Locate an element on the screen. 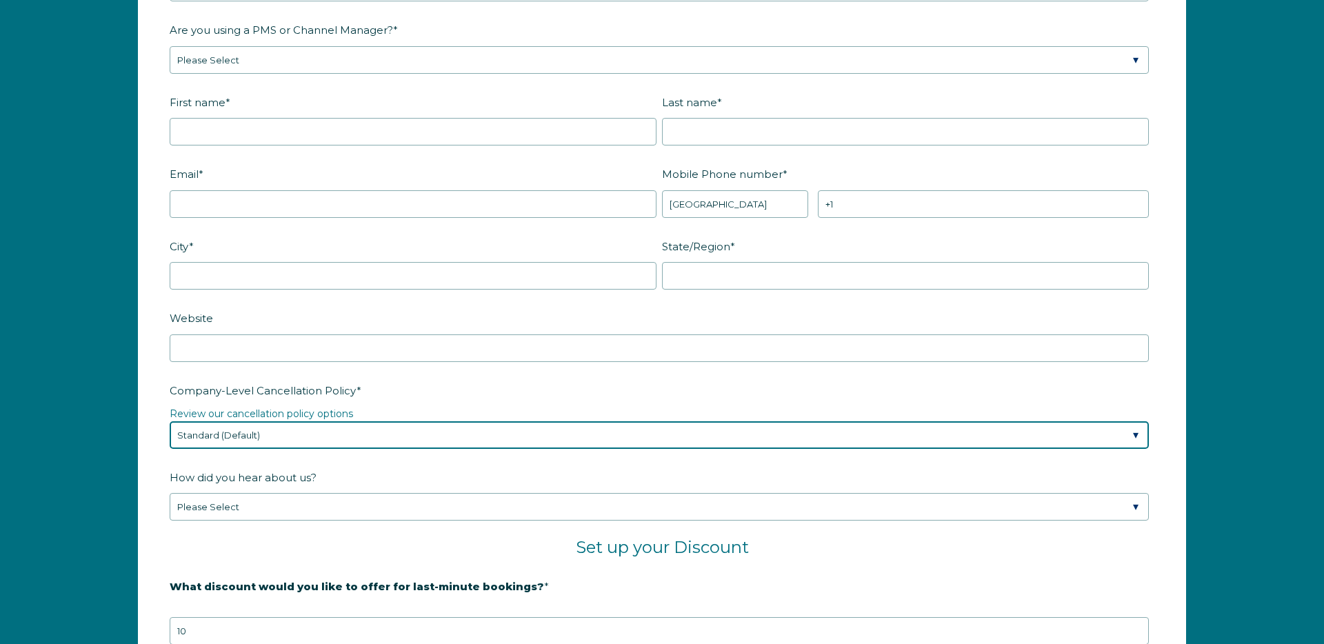 The height and width of the screenshot is (644, 1324). a: Review our cancellation policy options is located at coordinates (261, 414).